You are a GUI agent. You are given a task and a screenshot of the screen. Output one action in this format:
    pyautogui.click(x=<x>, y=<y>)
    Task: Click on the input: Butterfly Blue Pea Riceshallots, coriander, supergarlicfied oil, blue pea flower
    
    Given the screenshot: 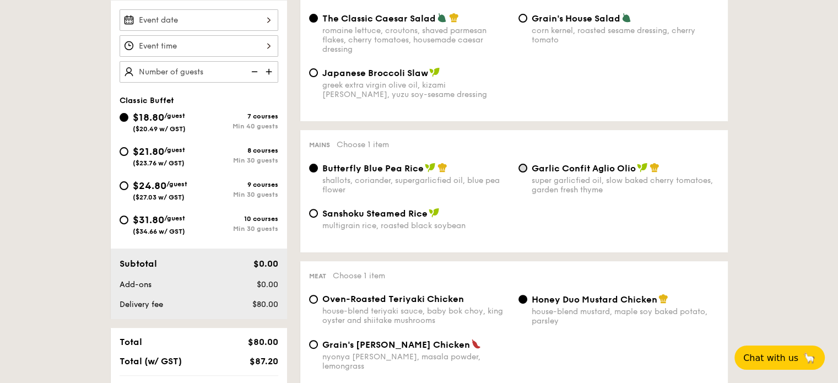 What is the action you would take?
    pyautogui.click(x=313, y=168)
    